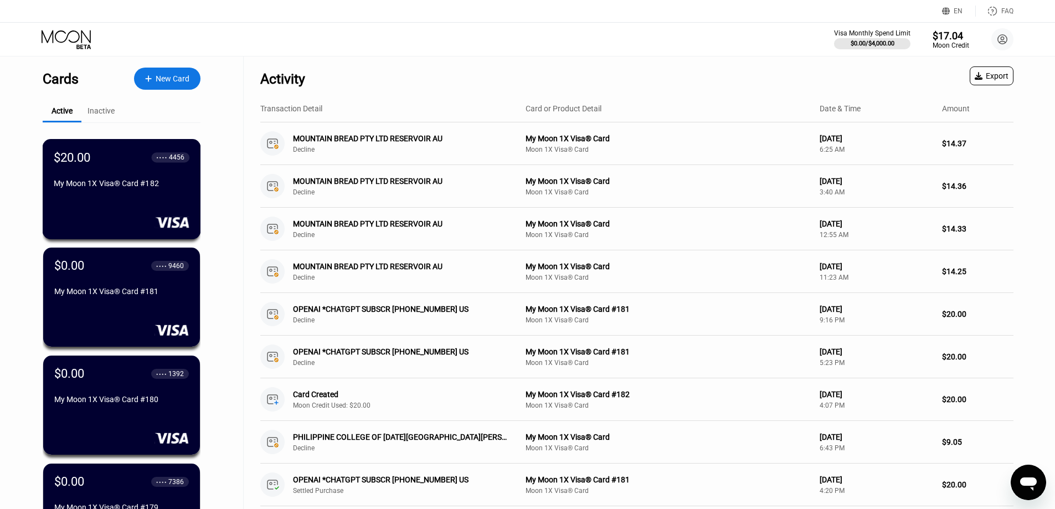 This screenshot has width=1055, height=509. Describe the element at coordinates (282, 79) in the screenshot. I see `div: Activity` at that location.